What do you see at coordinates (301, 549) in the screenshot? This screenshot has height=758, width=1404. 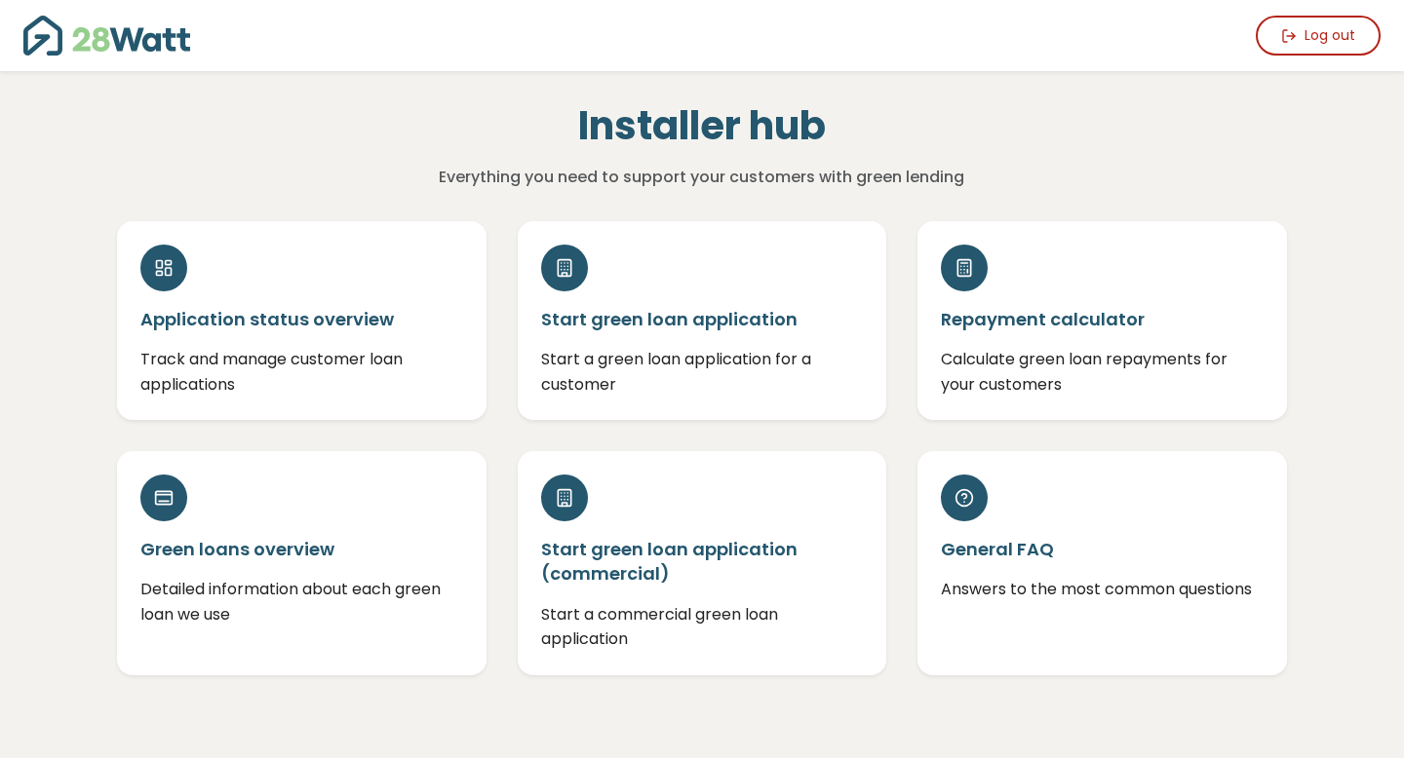 I see `h5: Green loans overview` at bounding box center [301, 549].